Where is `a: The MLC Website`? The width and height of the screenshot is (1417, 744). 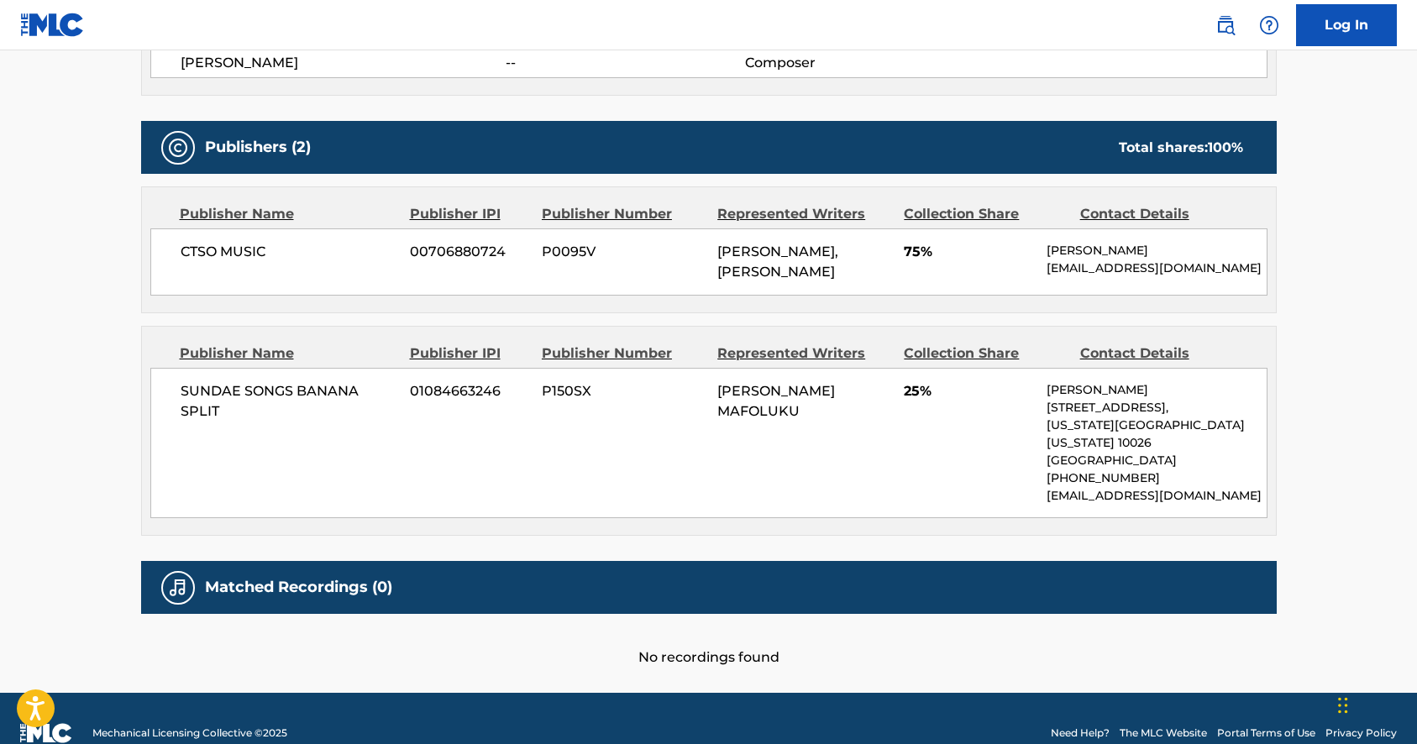 a: The MLC Website is located at coordinates (1164, 734).